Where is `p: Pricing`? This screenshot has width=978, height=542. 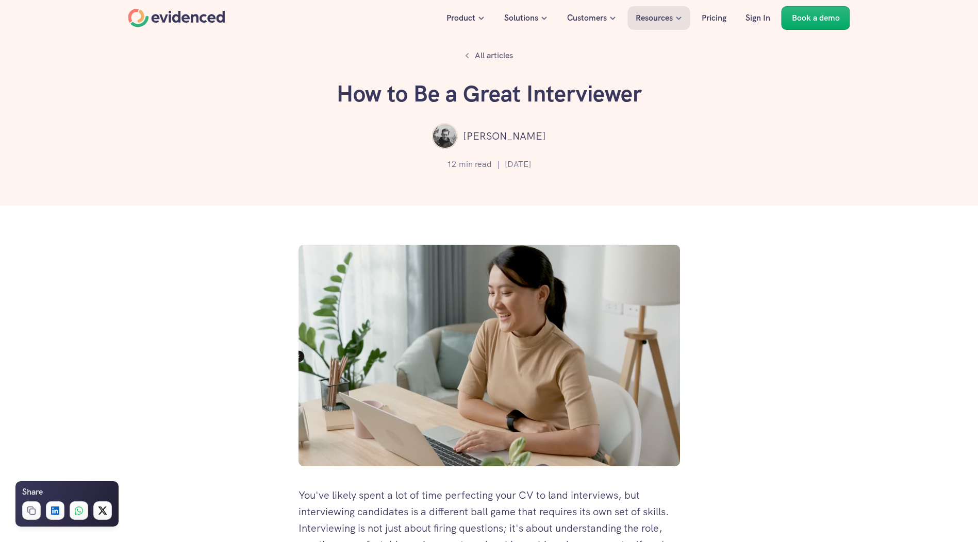 p: Pricing is located at coordinates (714, 18).